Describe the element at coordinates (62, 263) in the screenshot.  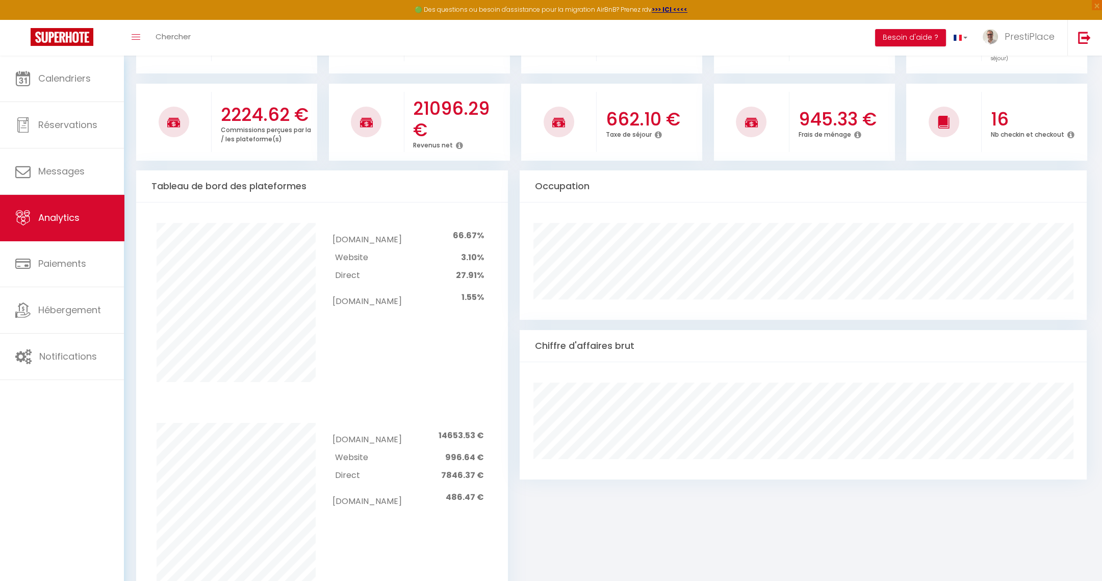
I see `span: Paiements` at that location.